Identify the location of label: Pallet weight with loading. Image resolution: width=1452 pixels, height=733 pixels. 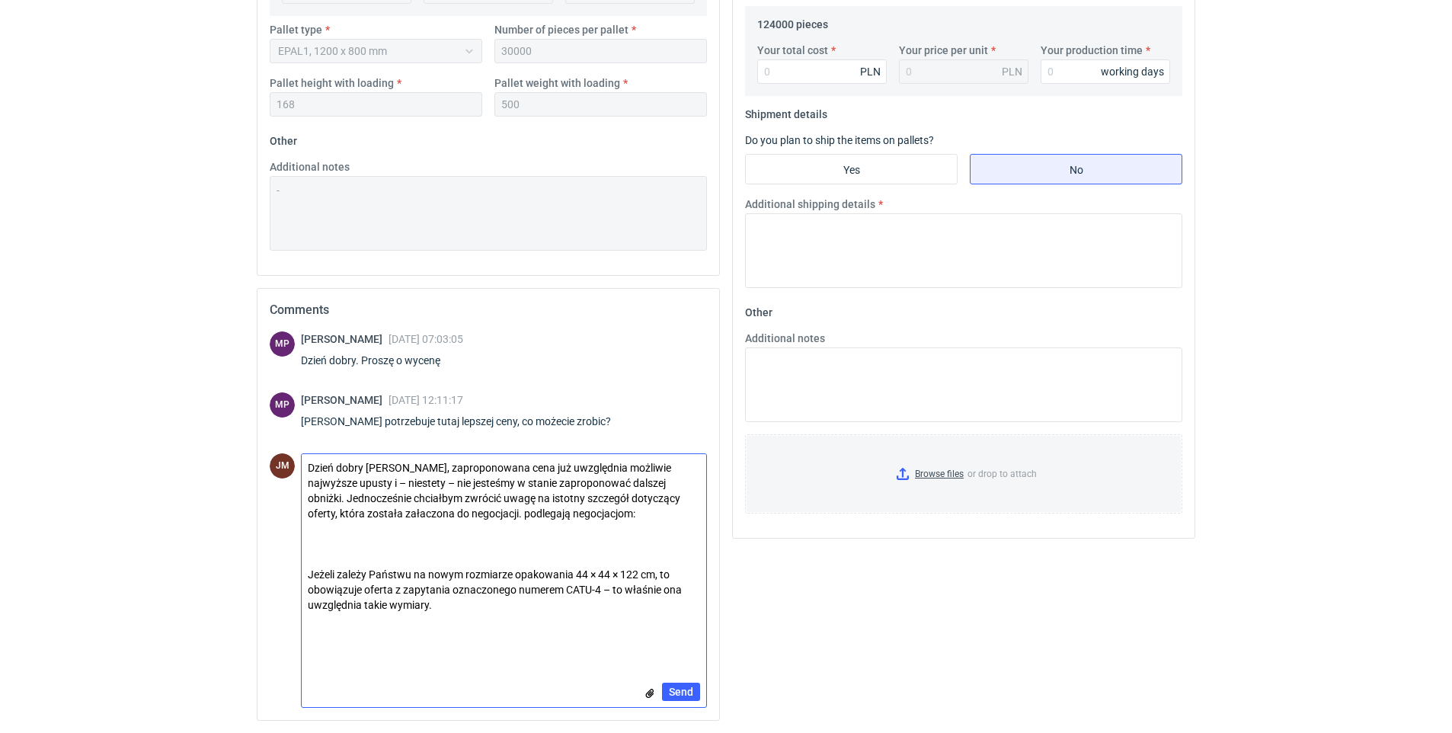
(557, 83).